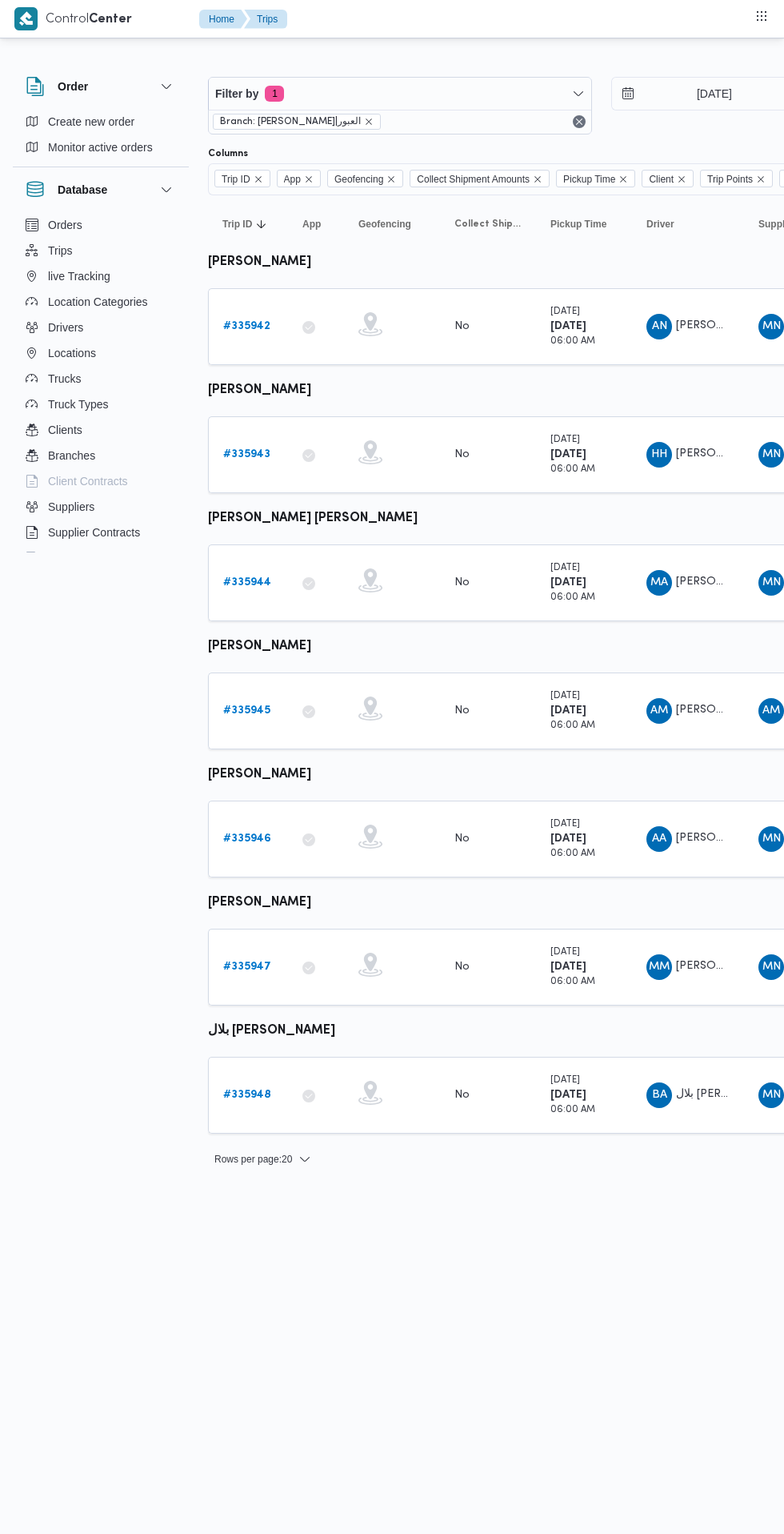  Describe the element at coordinates (101, 147) in the screenshot. I see `button: Monitor active orders` at that location.